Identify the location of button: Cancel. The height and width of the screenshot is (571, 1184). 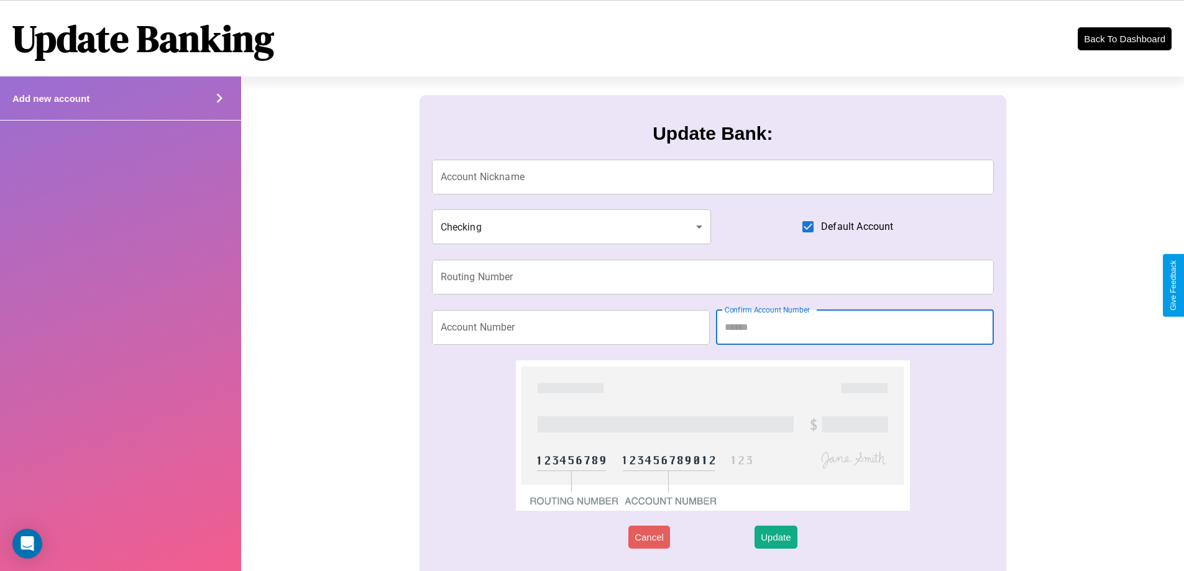
(649, 537).